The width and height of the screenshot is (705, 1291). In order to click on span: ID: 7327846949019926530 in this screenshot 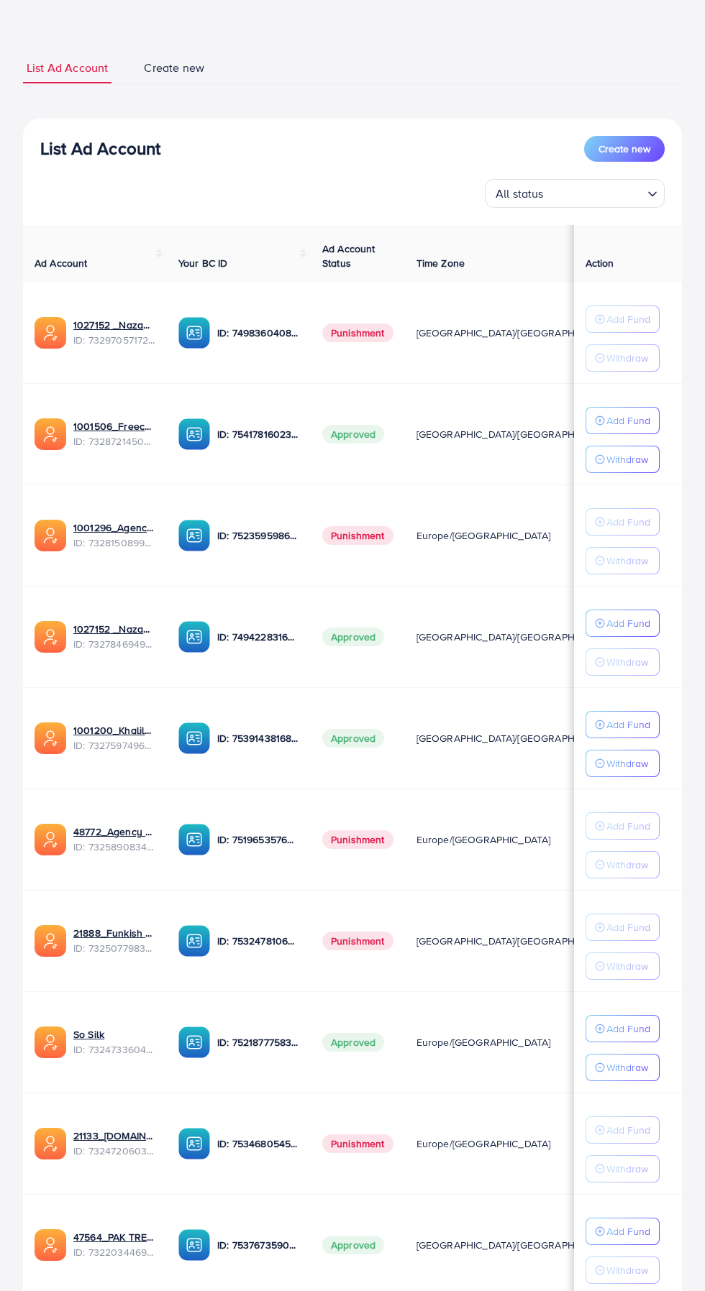, I will do `click(114, 644)`.